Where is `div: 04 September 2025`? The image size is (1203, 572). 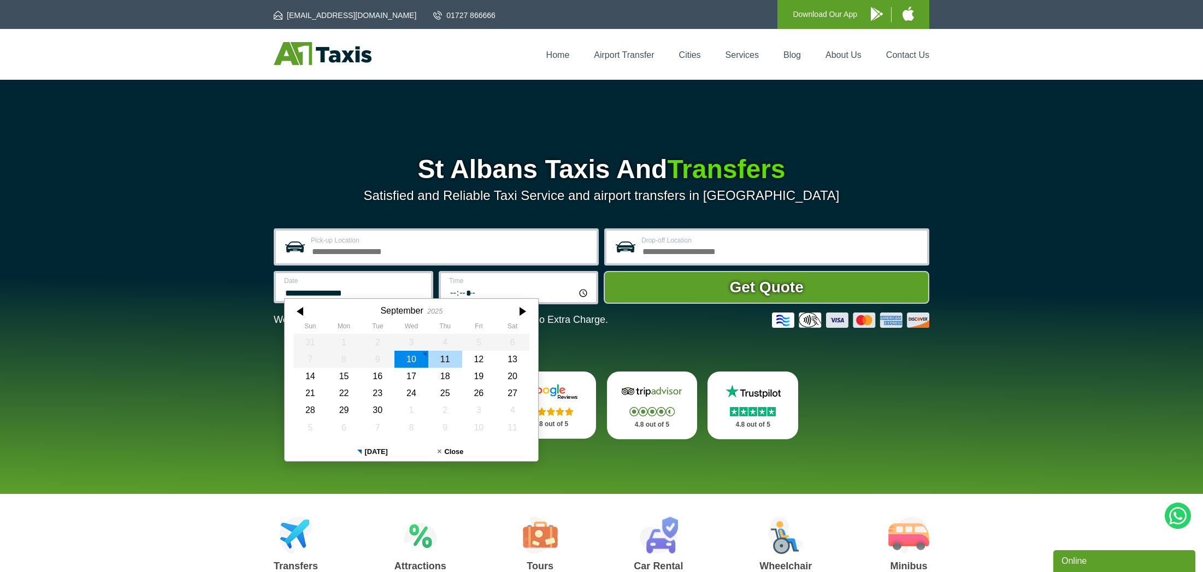
div: 04 September 2025 is located at coordinates (445, 342).